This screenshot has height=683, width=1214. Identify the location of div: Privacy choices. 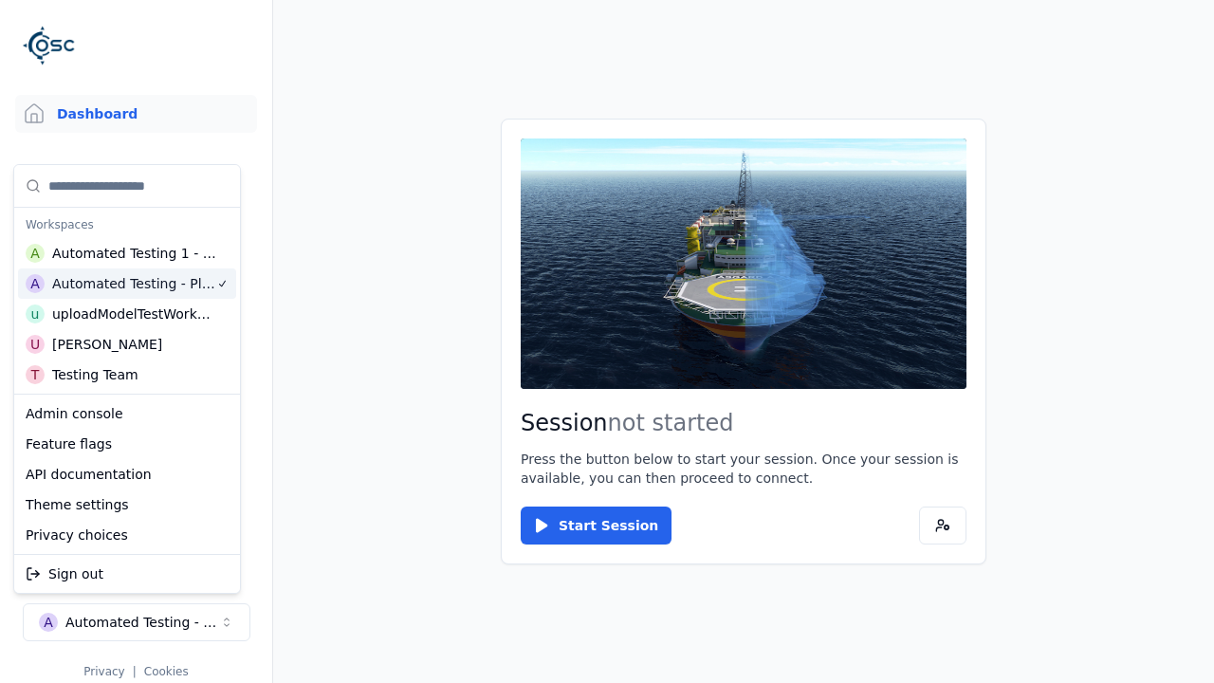
(127, 535).